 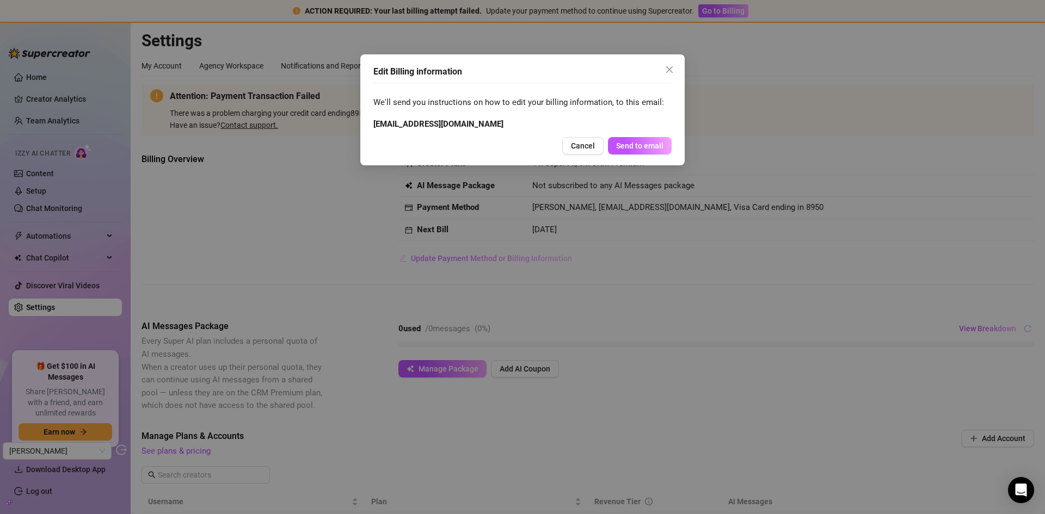 What do you see at coordinates (669, 70) in the screenshot?
I see `button: Close` at bounding box center [669, 70].